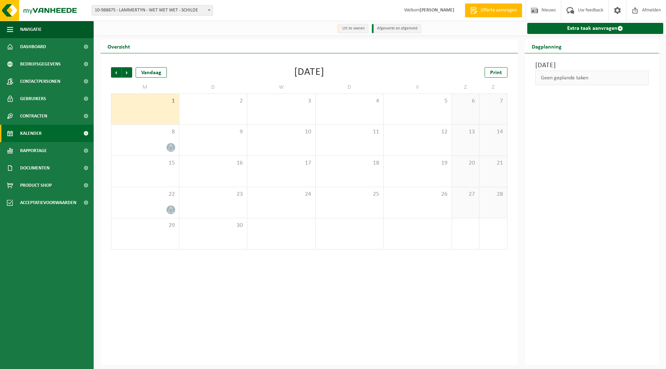  What do you see at coordinates (33, 151) in the screenshot?
I see `span: Rapportage` at bounding box center [33, 151].